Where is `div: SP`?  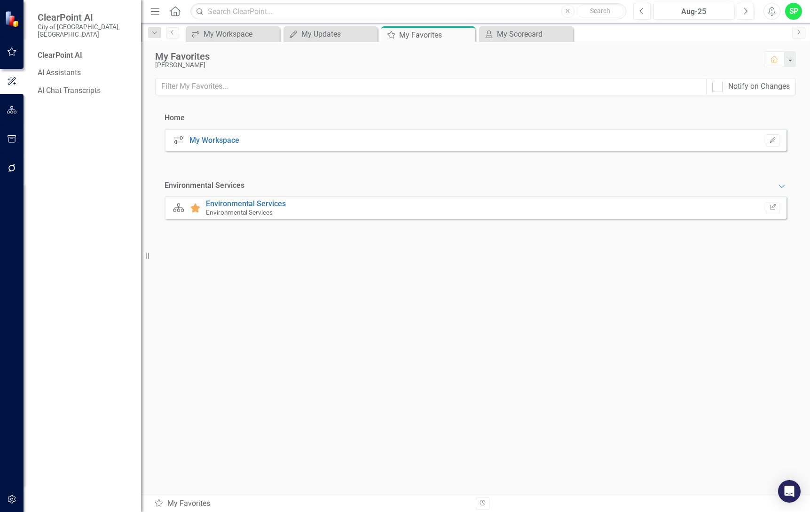 div: SP is located at coordinates (793, 11).